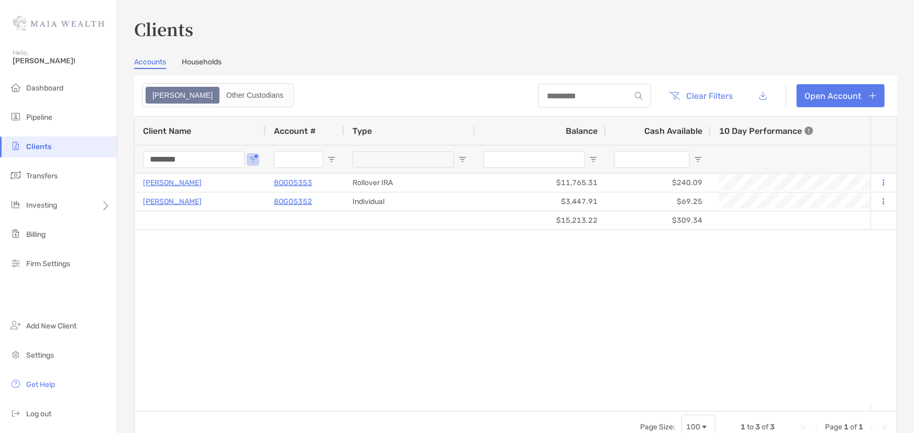 This screenshot has height=433, width=914. Describe the element at coordinates (765, 131) in the screenshot. I see `div: 10 Day Performance` at that location.